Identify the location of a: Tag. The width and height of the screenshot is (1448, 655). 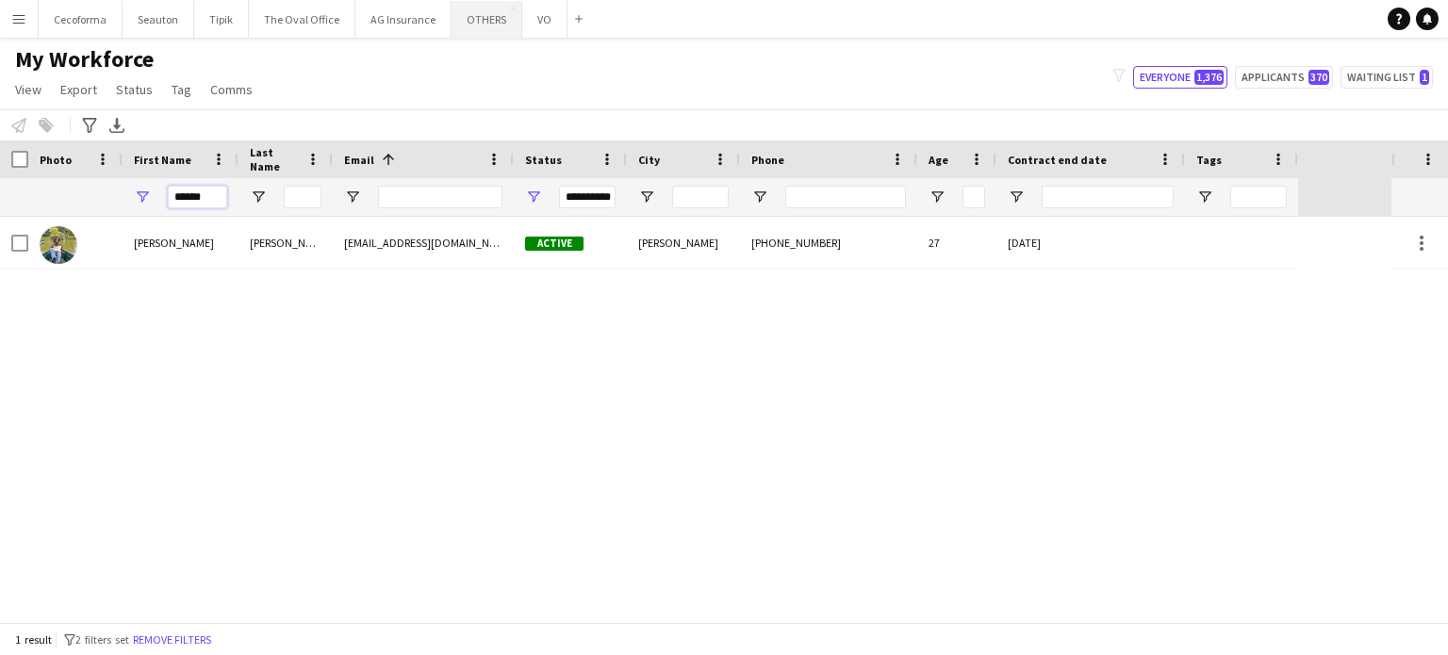
(181, 90).